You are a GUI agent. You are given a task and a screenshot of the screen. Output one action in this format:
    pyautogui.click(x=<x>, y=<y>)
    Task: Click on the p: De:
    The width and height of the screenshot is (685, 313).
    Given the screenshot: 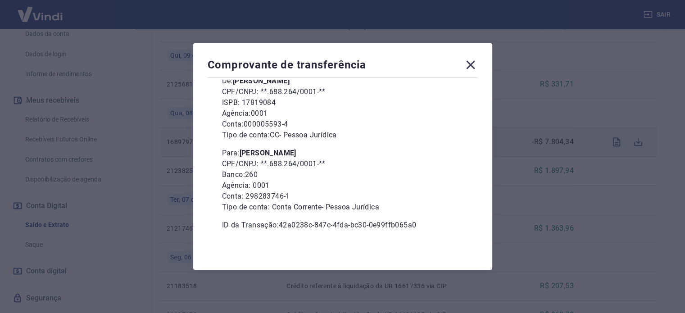 What is the action you would take?
    pyautogui.click(x=342, y=81)
    